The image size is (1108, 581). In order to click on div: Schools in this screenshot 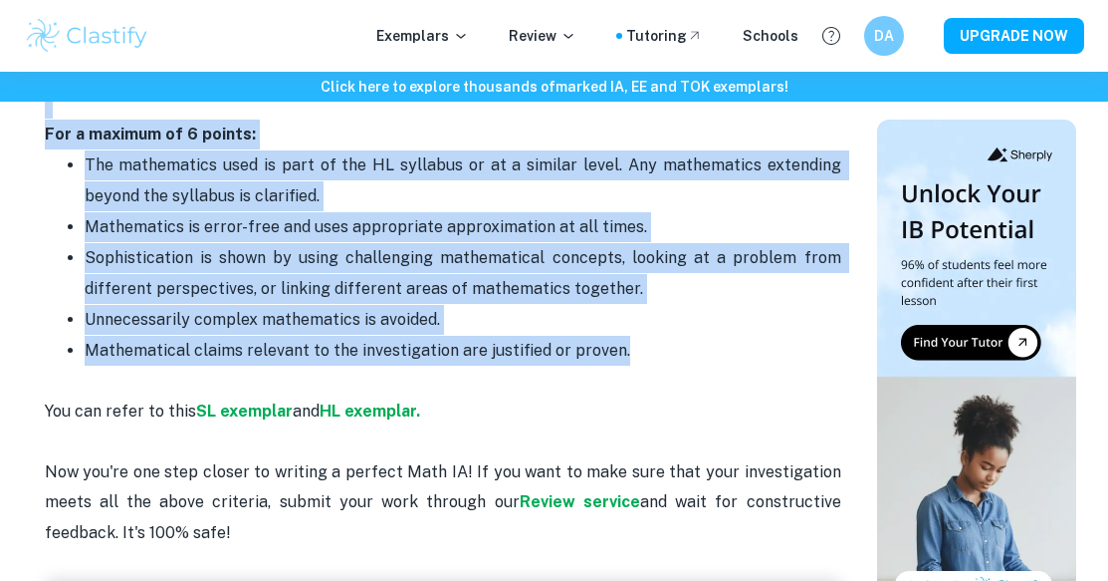, I will do `click(771, 36)`.